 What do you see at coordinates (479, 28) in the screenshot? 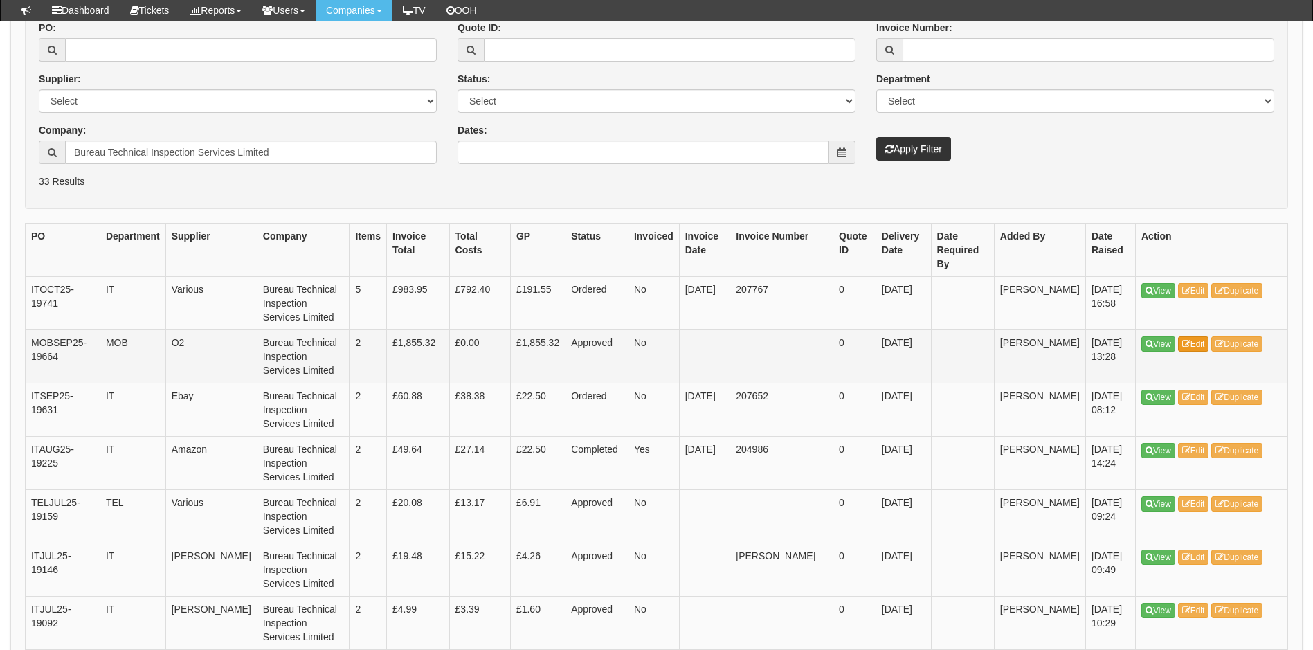
I see `label: Quote ID:` at bounding box center [479, 28].